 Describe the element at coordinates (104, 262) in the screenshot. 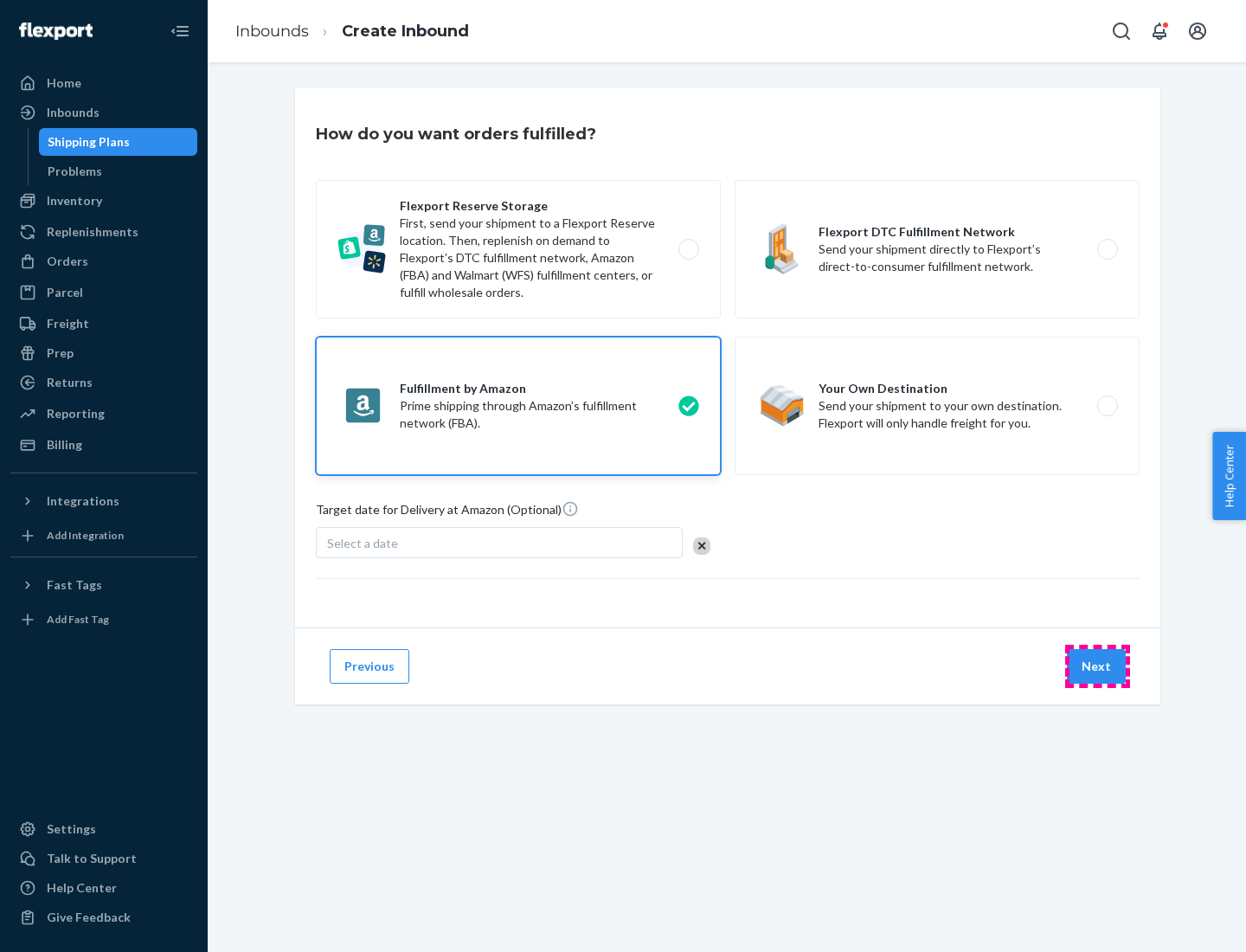

I see `a: Orders` at that location.